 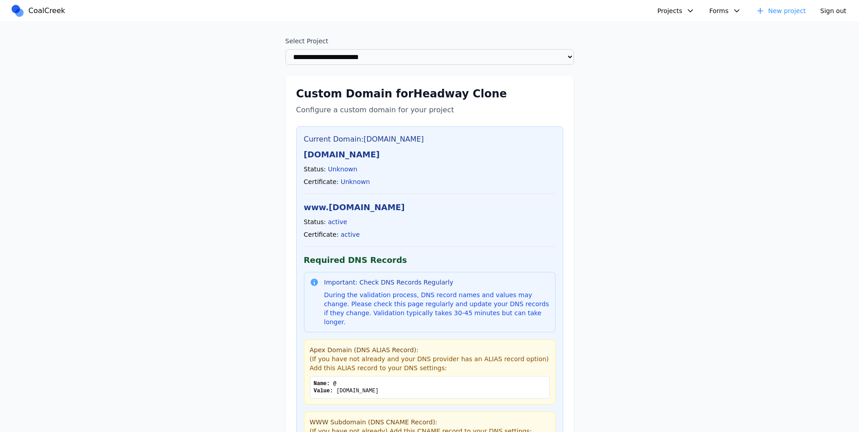 I want to click on p: Configure a custom domain for your project, so click(x=430, y=110).